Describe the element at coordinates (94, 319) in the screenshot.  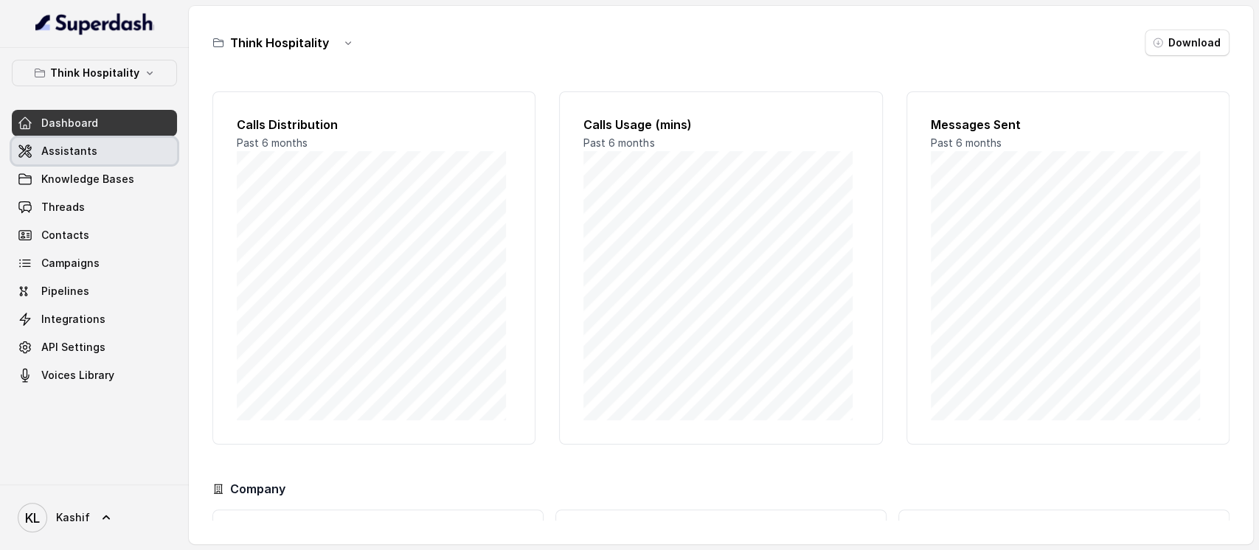
I see `a: Integrations` at that location.